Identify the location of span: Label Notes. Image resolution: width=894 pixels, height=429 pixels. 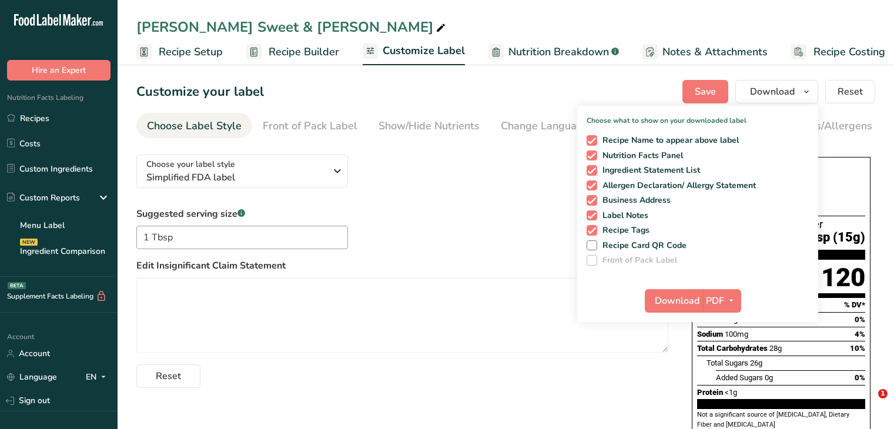
(623, 216).